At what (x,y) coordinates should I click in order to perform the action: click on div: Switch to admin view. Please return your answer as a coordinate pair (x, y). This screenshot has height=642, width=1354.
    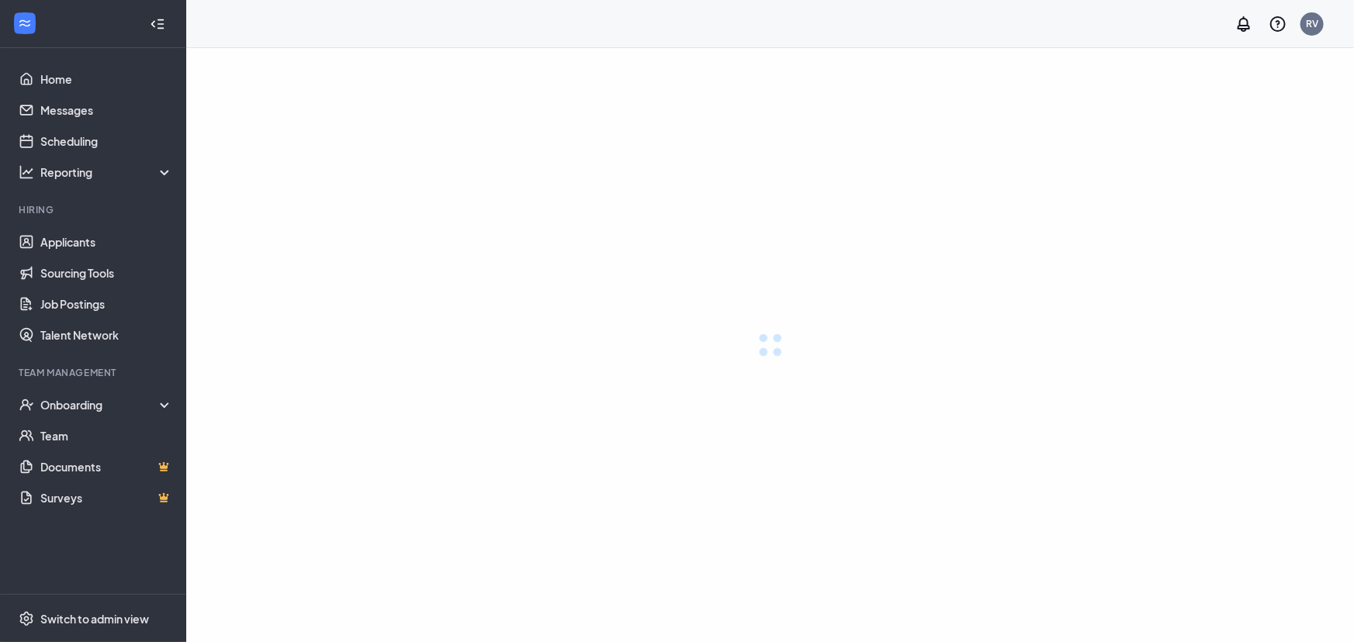
    Looking at the image, I should click on (95, 619).